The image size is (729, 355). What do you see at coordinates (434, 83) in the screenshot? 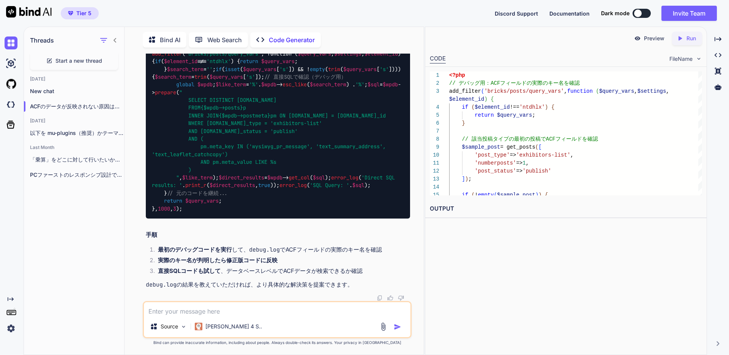
I see `div: 2` at bounding box center [434, 83].